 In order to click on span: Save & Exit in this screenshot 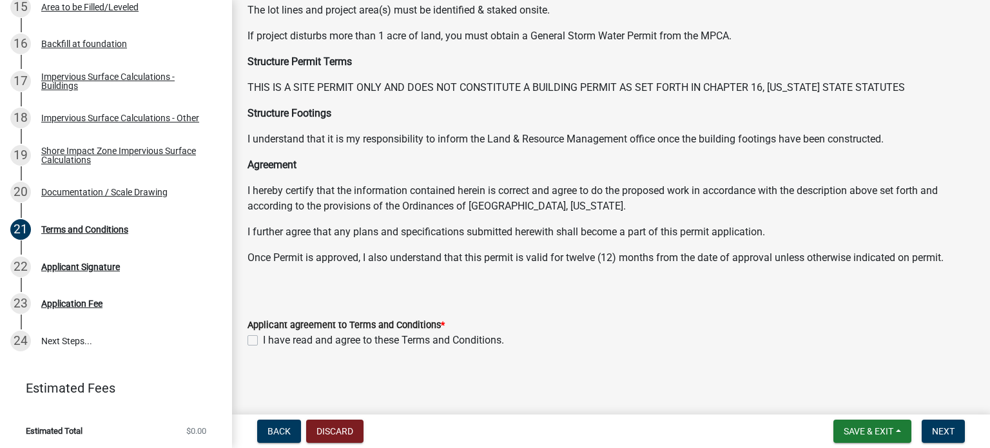, I will do `click(868, 431)`.